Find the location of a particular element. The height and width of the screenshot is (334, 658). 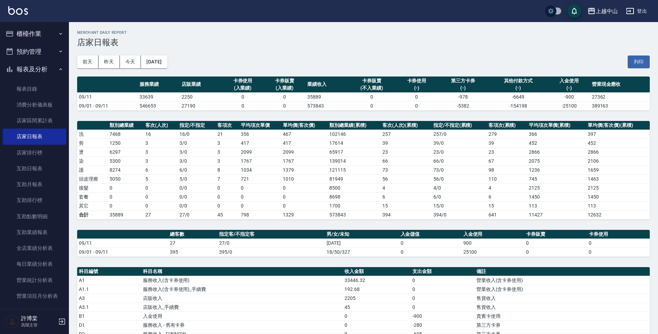

div: (不入業績) is located at coordinates (371, 88).